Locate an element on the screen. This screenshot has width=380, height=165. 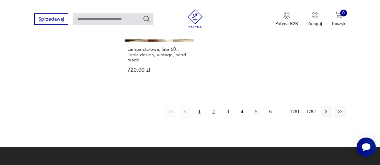
p: 720,00 zł is located at coordinates (159, 70).